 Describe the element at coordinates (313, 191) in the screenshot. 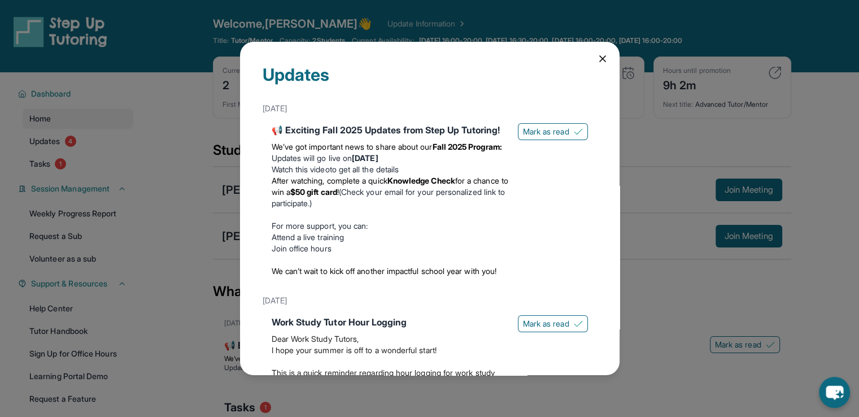

I see `strong: $50 gift card` at that location.